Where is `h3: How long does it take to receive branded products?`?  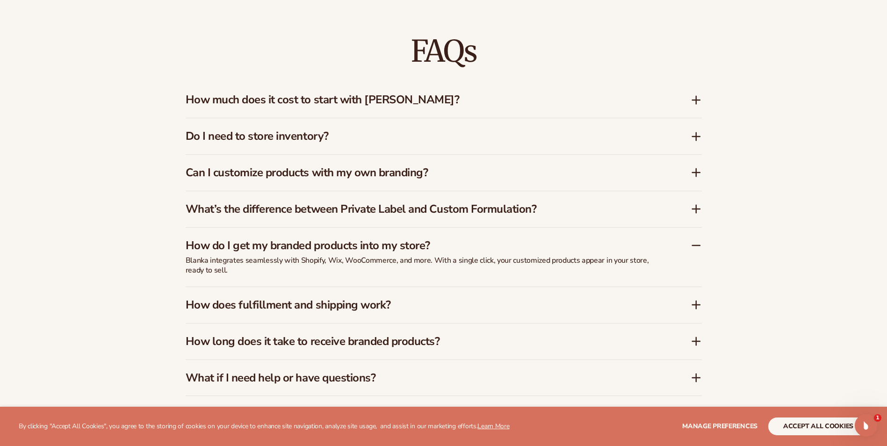
h3: How long does it take to receive branded products? is located at coordinates (424, 341).